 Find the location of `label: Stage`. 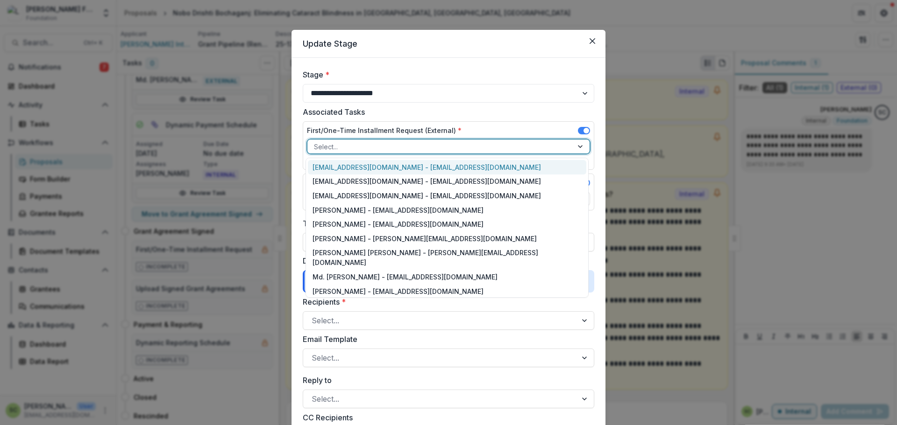

label: Stage is located at coordinates (446, 75).